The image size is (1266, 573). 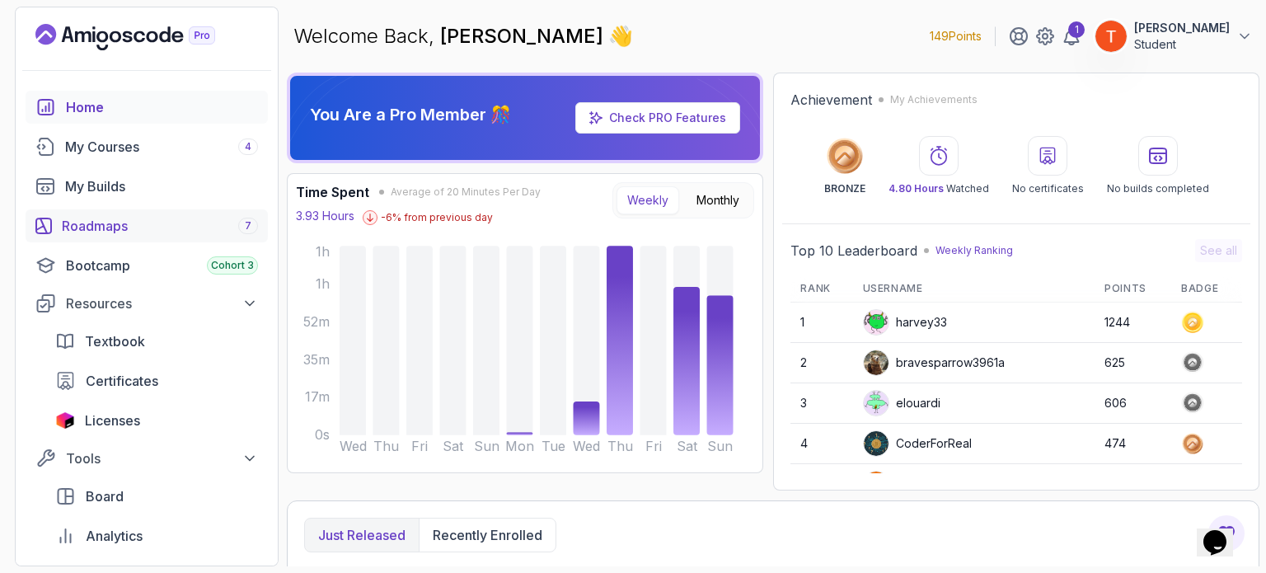 What do you see at coordinates (821, 443) in the screenshot?
I see `td: 4` at bounding box center [821, 443].